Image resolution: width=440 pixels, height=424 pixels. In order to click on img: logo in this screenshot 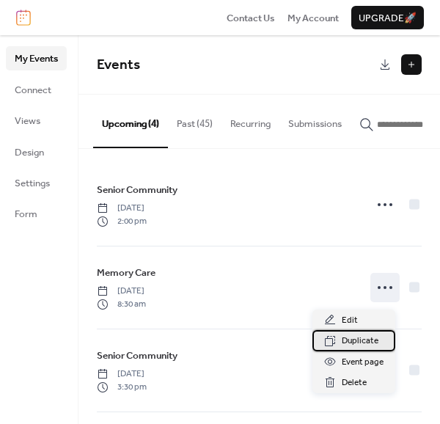, I will do `click(23, 18)`.